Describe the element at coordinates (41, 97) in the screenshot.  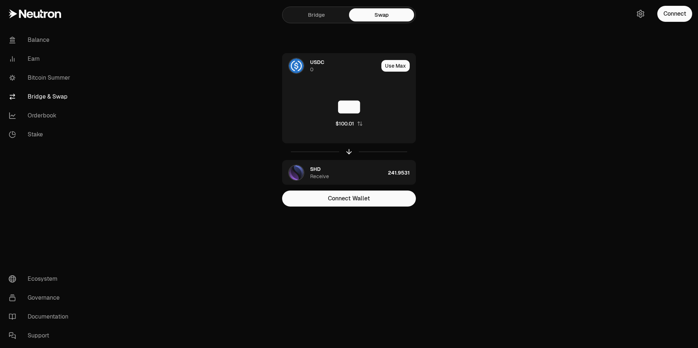
I see `a: Bridge & Swap` at that location.